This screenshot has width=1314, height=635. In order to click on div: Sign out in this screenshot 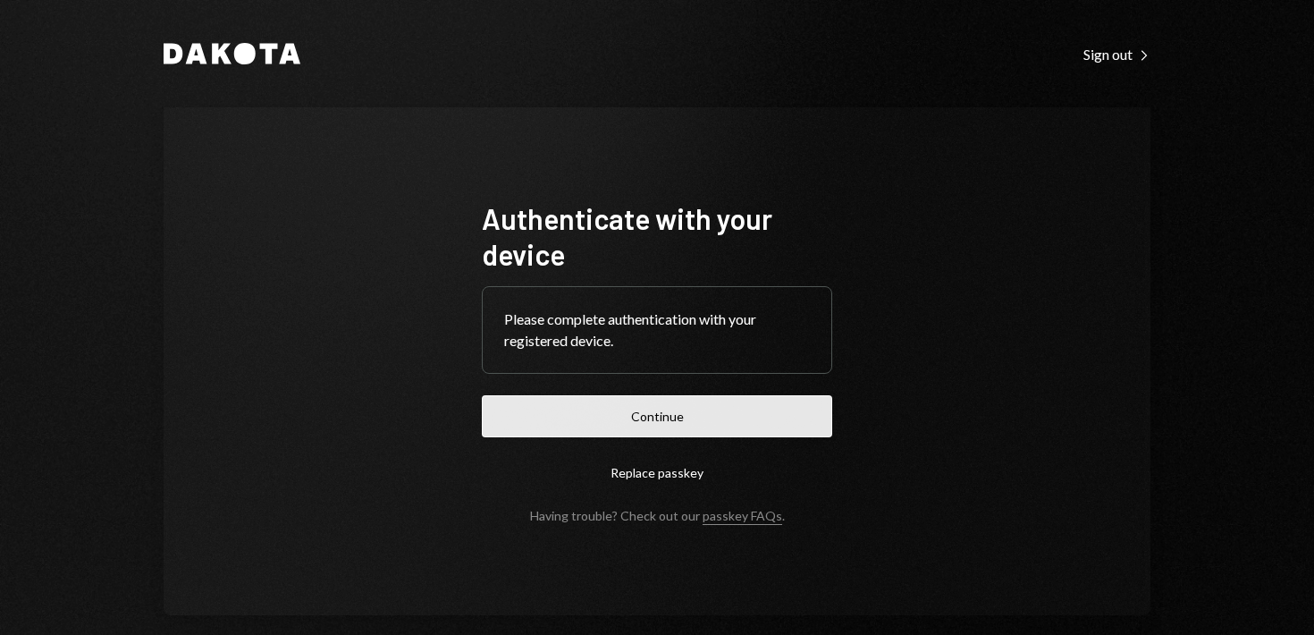, I will do `click(1116, 55)`.